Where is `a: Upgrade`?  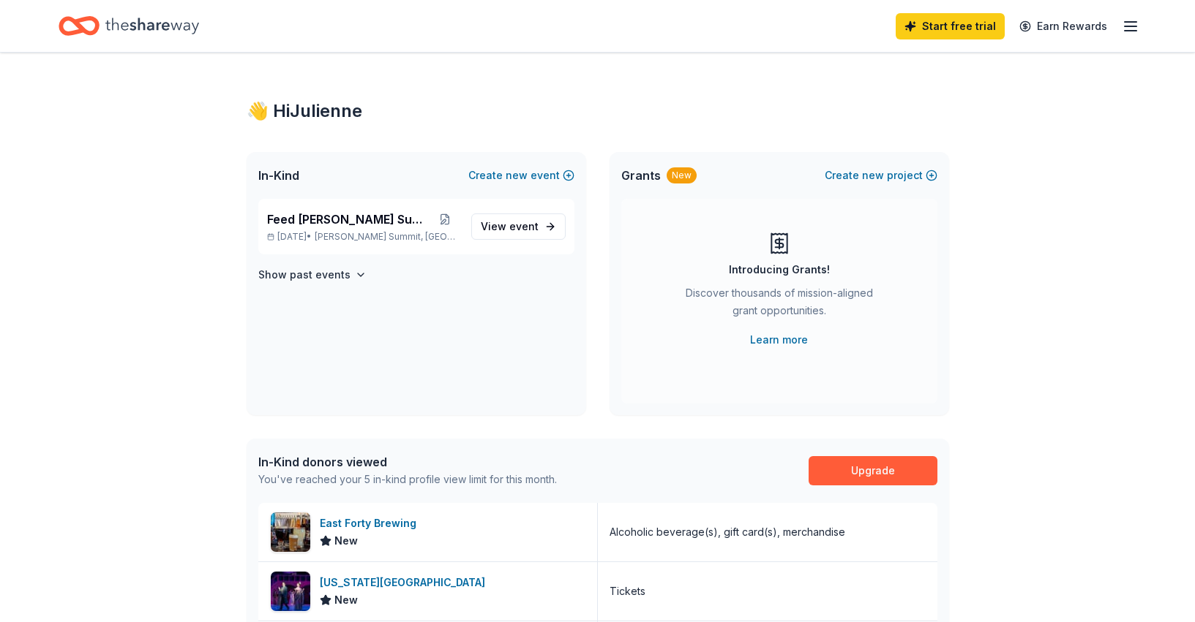
a: Upgrade is located at coordinates (873, 471).